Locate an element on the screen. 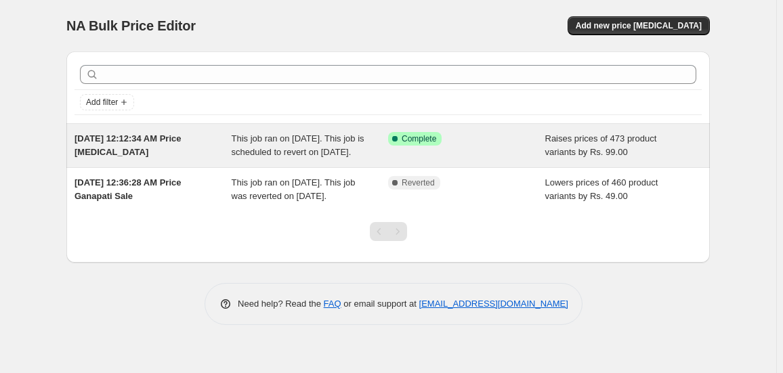 The width and height of the screenshot is (783, 373). nav: Pagination is located at coordinates (388, 232).